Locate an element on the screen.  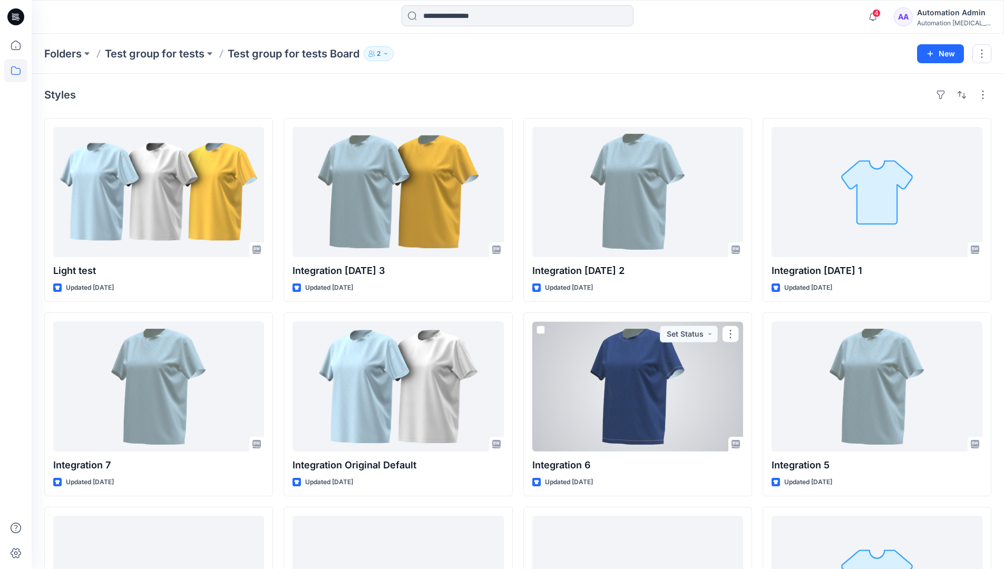
a: Integration Friday 1 is located at coordinates (877, 192).